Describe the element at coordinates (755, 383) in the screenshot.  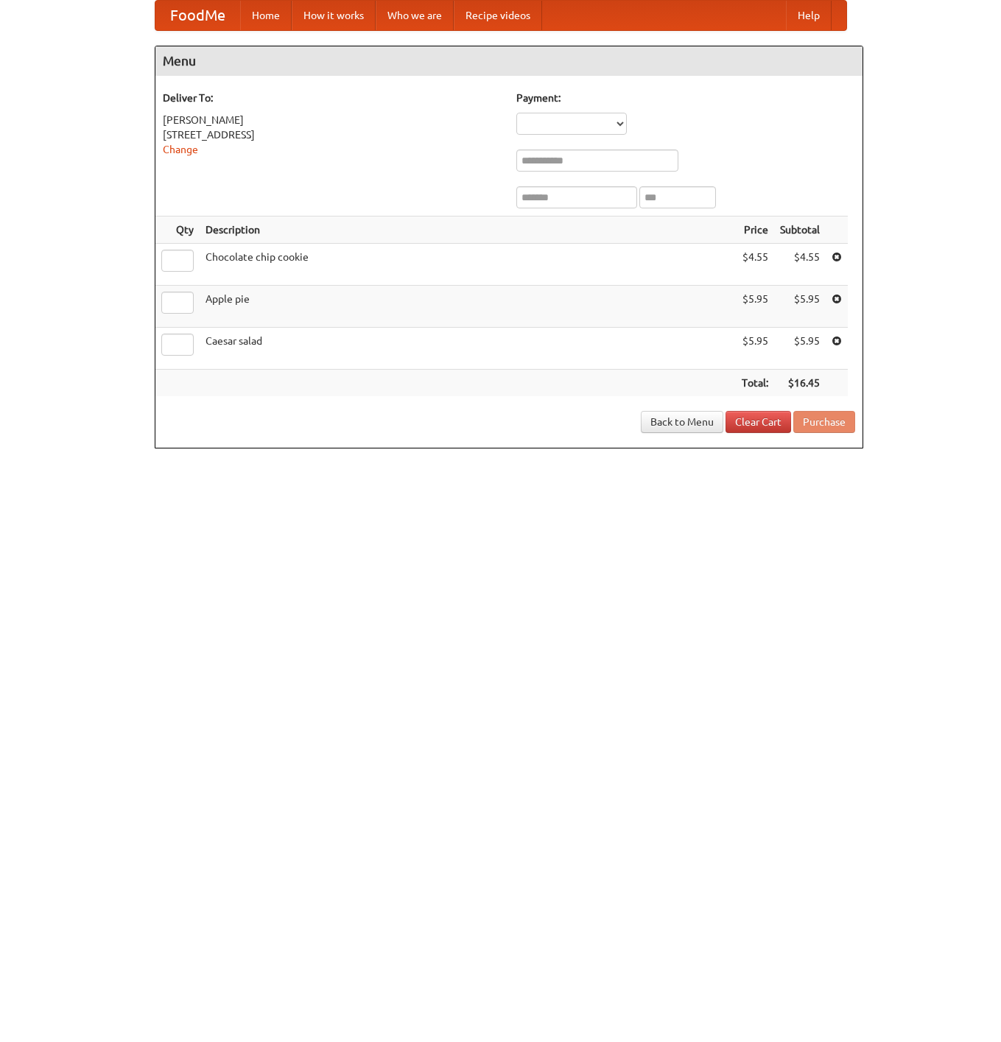
I see `th: Total:` at that location.